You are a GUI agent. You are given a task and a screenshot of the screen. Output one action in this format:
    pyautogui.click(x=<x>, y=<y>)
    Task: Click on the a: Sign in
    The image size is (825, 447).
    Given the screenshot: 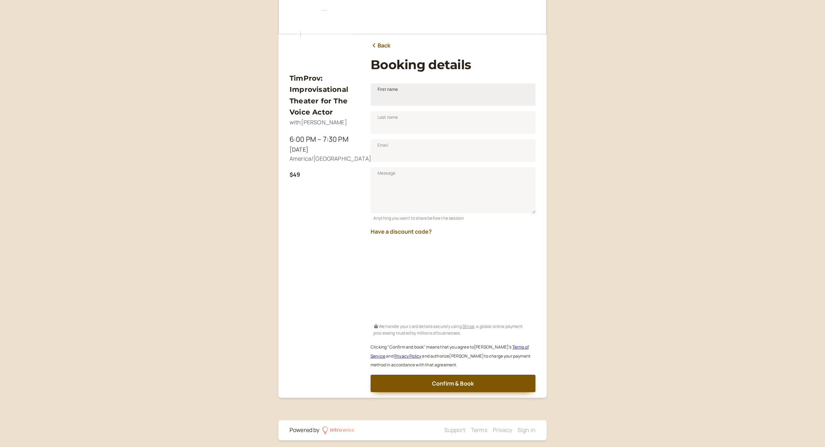 What is the action you would take?
    pyautogui.click(x=526, y=430)
    